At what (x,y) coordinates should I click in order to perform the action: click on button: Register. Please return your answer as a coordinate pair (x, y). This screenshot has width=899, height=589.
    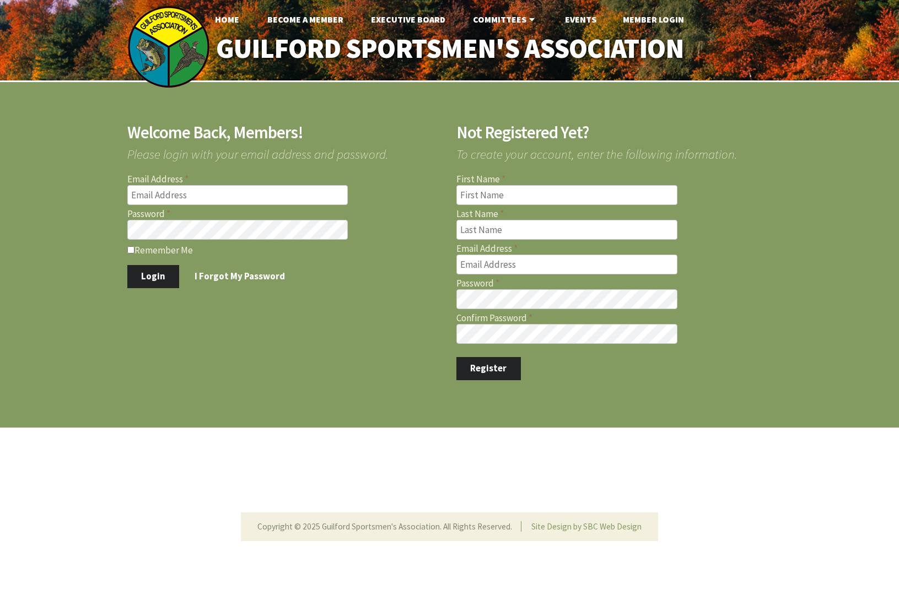
    Looking at the image, I should click on (488, 369).